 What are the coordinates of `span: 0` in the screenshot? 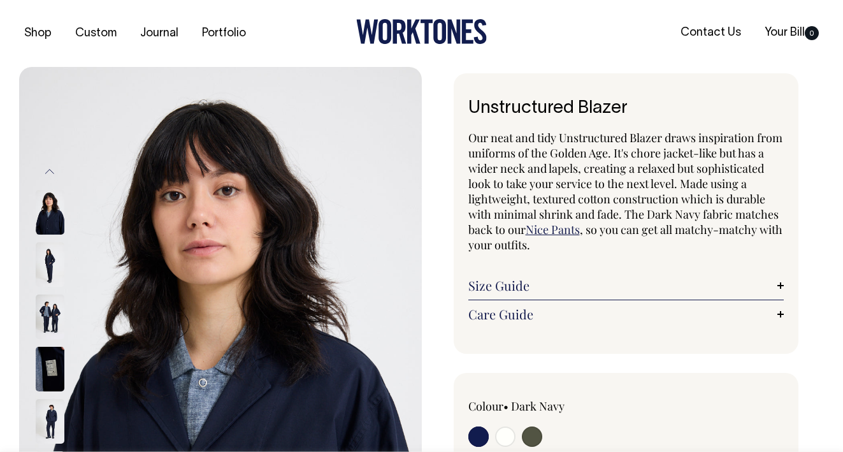 It's located at (812, 33).